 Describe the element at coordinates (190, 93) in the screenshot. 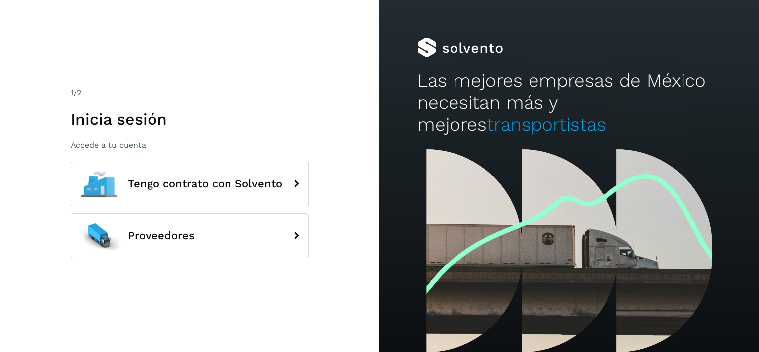

I see `div: /2` at that location.